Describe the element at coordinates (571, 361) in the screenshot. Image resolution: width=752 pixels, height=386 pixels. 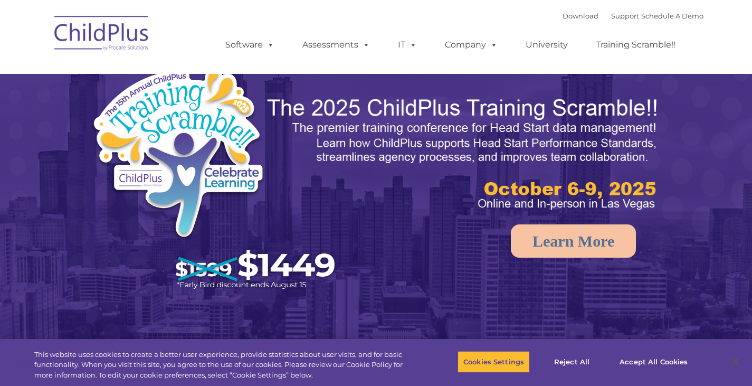
I see `button: Reject All` at that location.